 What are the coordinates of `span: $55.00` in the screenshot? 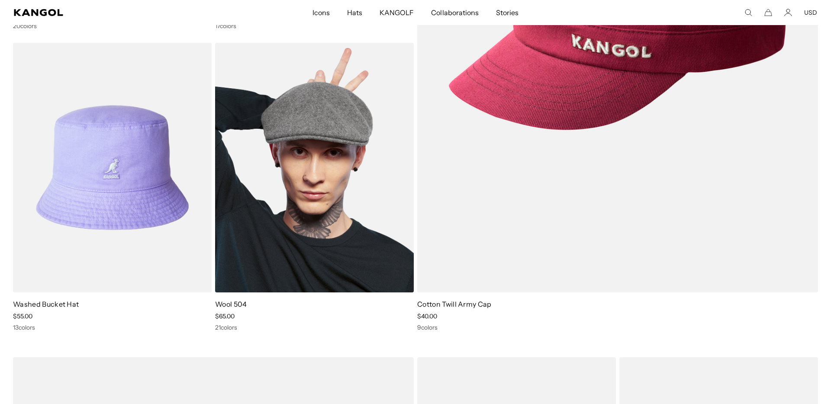 It's located at (22, 316).